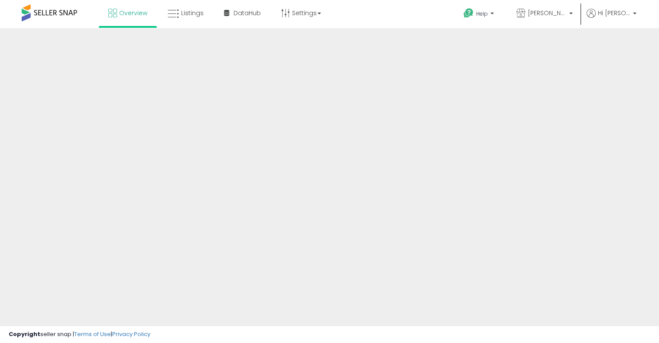  I want to click on span: DataHub, so click(247, 13).